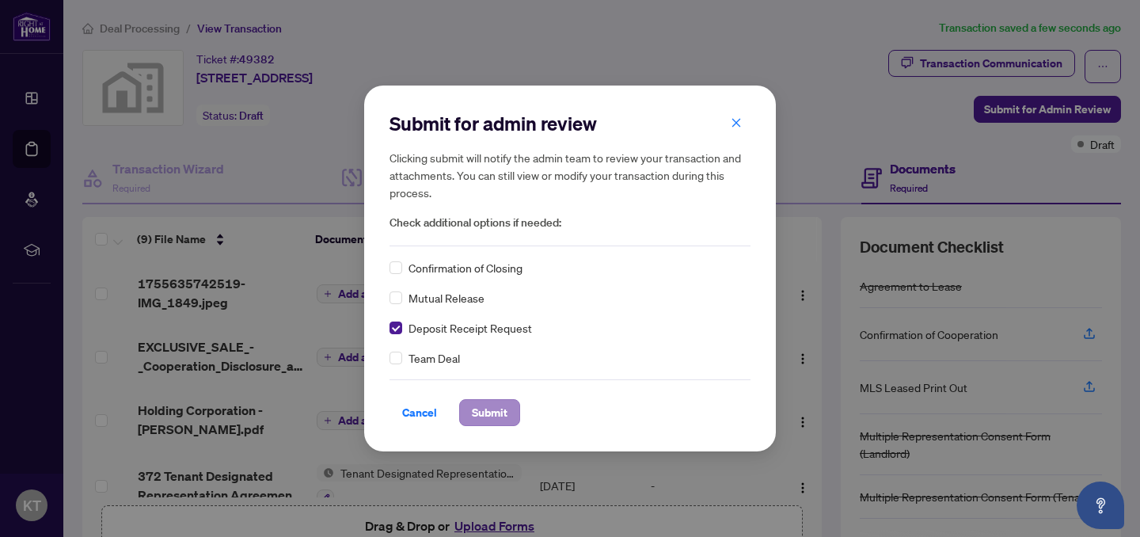  Describe the element at coordinates (466, 268) in the screenshot. I see `span: Confirmation of Closing` at that location.